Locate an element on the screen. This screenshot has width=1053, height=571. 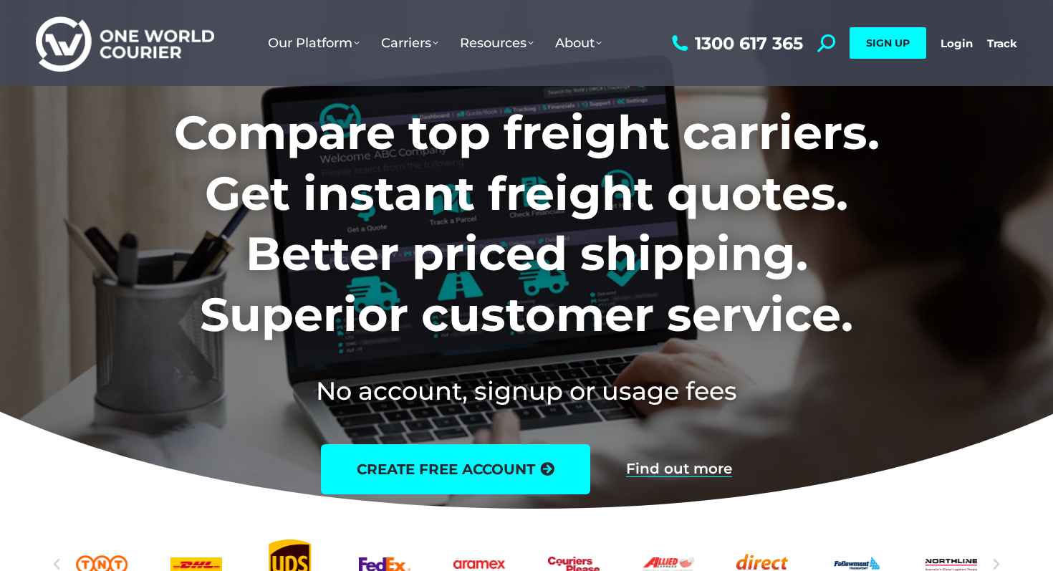
span: Our Platform is located at coordinates (314, 43).